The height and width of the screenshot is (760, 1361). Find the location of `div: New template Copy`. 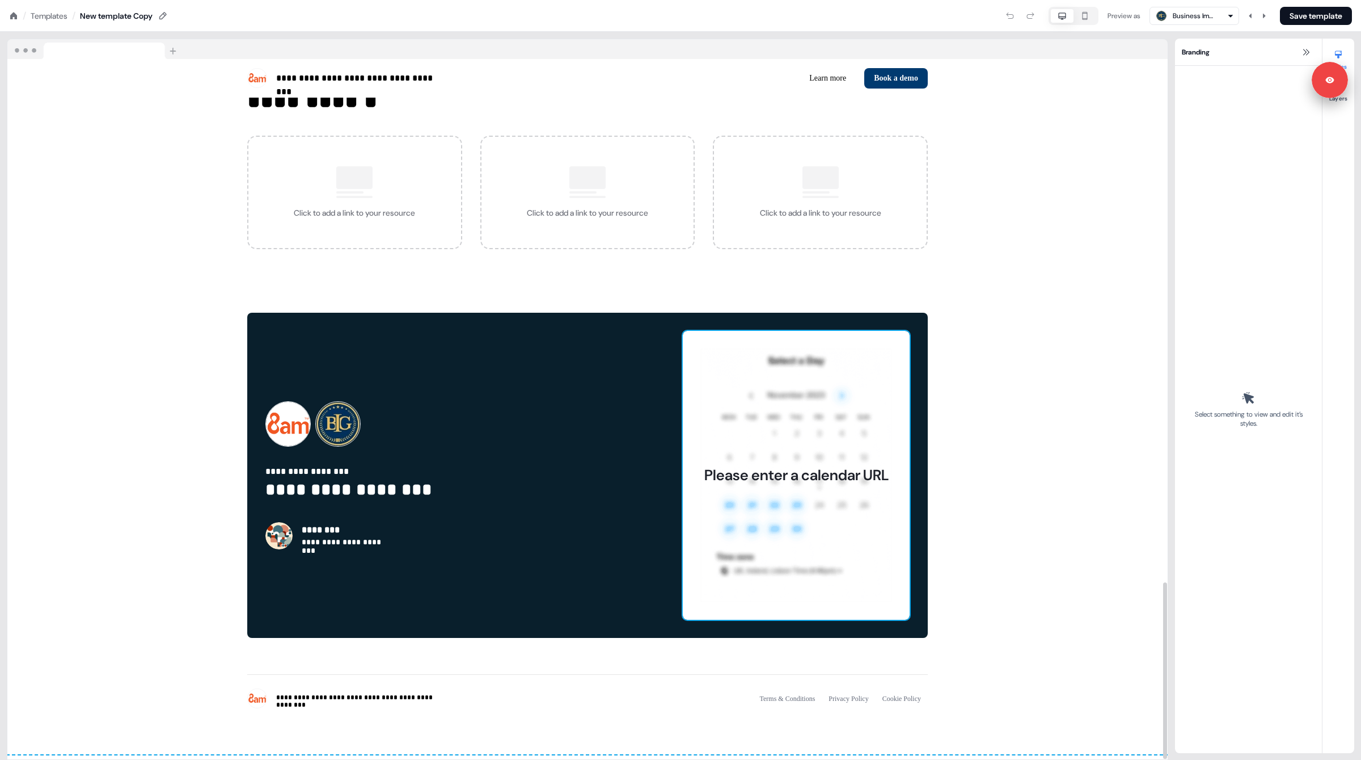

div: New template Copy is located at coordinates (116, 16).